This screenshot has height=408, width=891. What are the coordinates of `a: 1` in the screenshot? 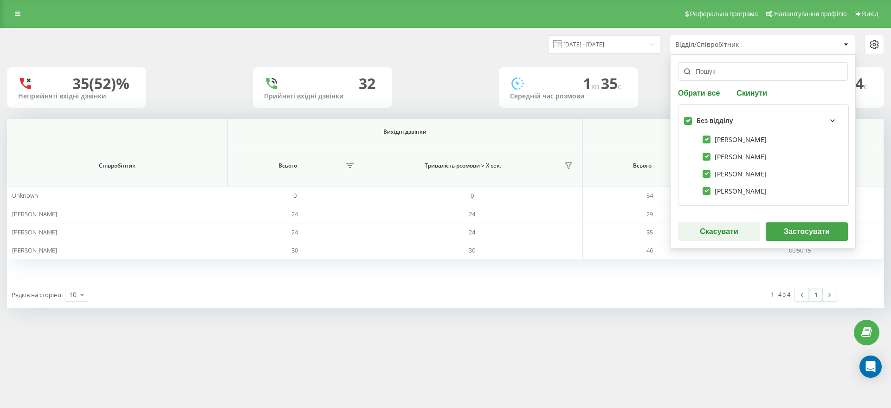 It's located at (815, 295).